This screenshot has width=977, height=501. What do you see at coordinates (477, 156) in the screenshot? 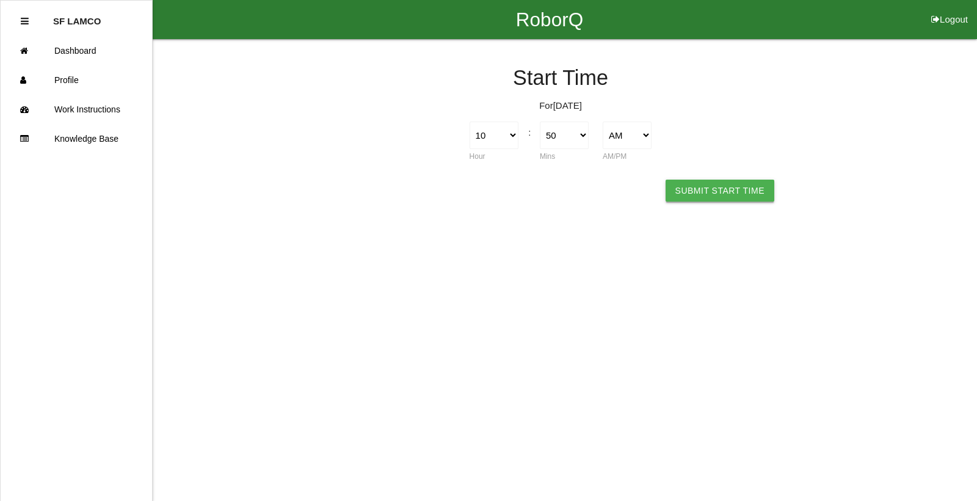
I see `label: Hour` at bounding box center [477, 156].